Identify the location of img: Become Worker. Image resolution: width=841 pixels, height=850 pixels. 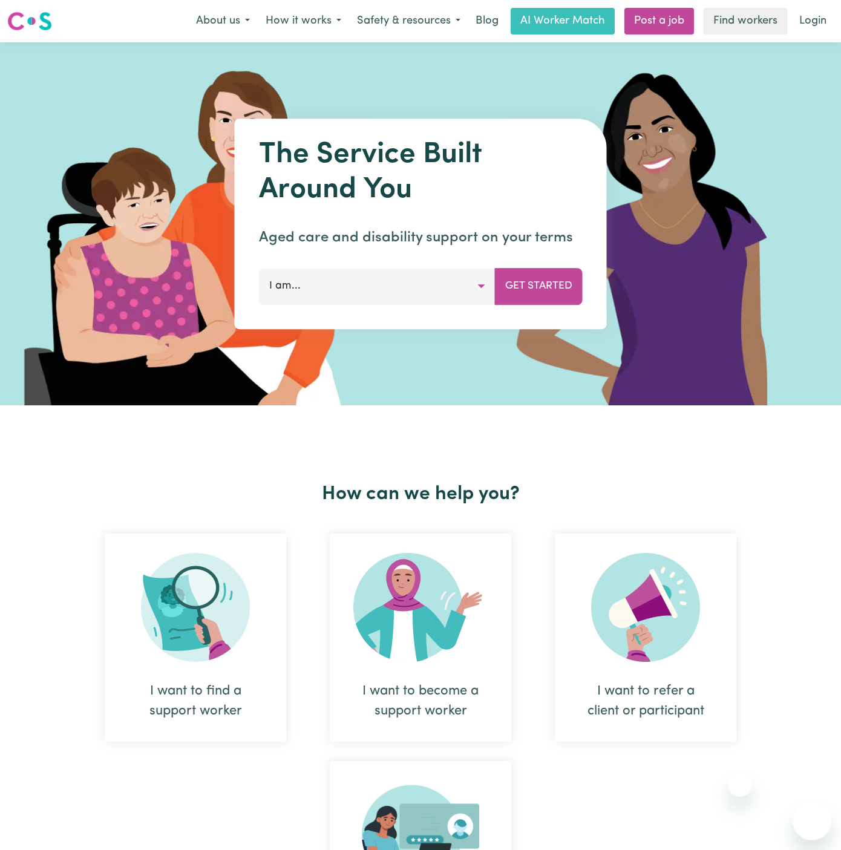
(421, 608).